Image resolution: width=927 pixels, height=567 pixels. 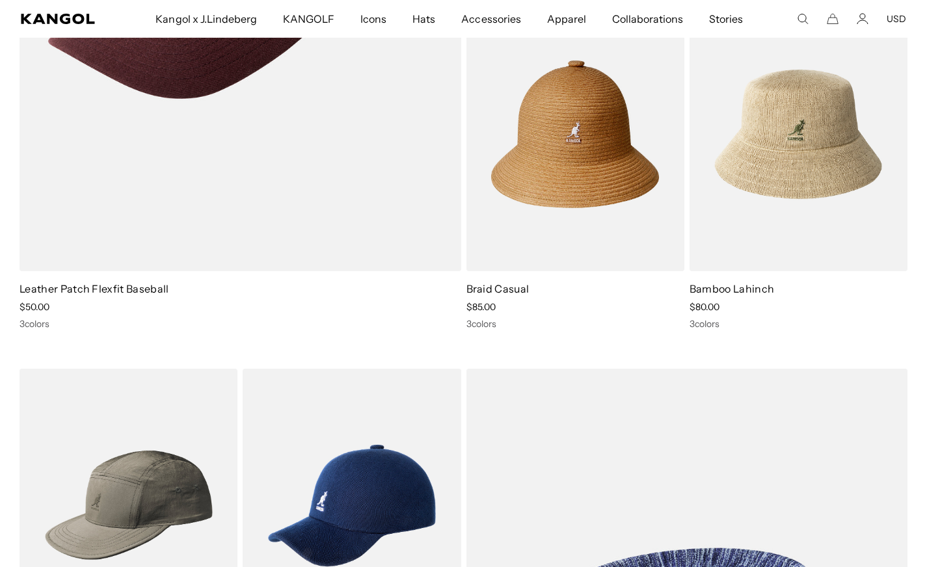 I want to click on span: $80.00, so click(x=704, y=307).